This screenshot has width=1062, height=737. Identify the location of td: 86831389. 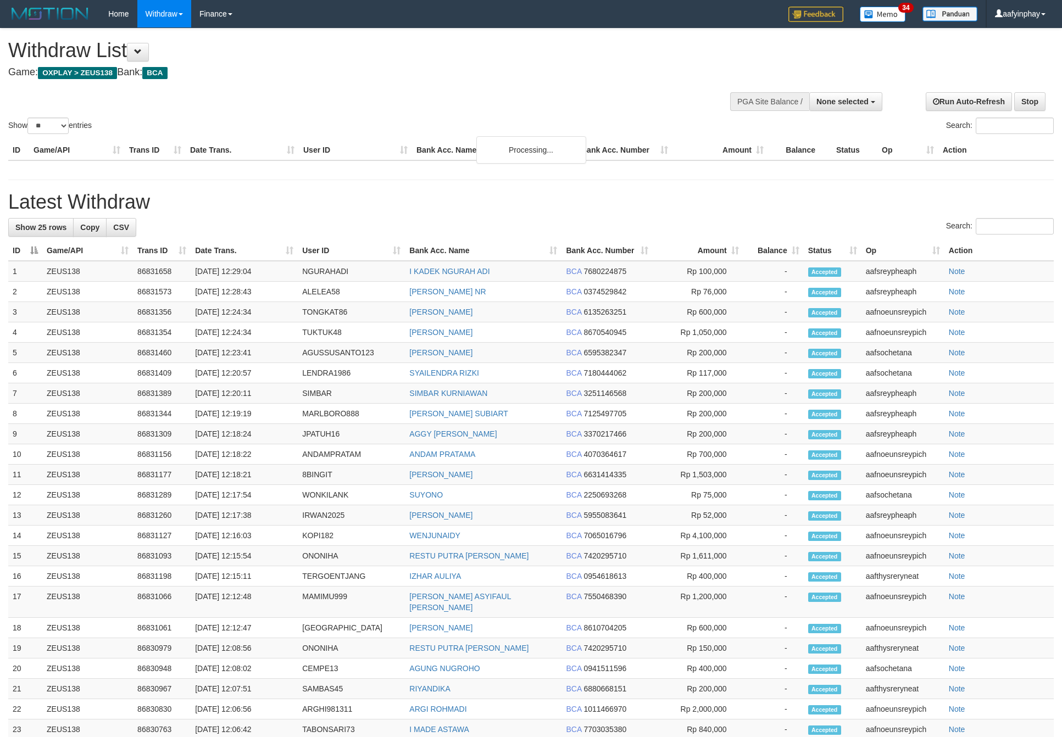
(162, 393).